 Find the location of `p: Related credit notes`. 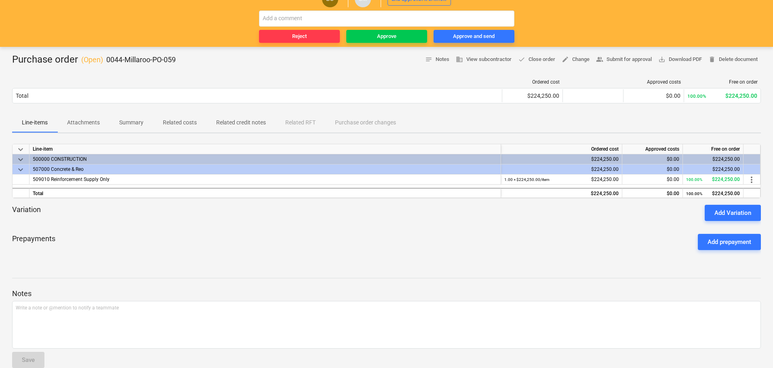

p: Related credit notes is located at coordinates (241, 122).